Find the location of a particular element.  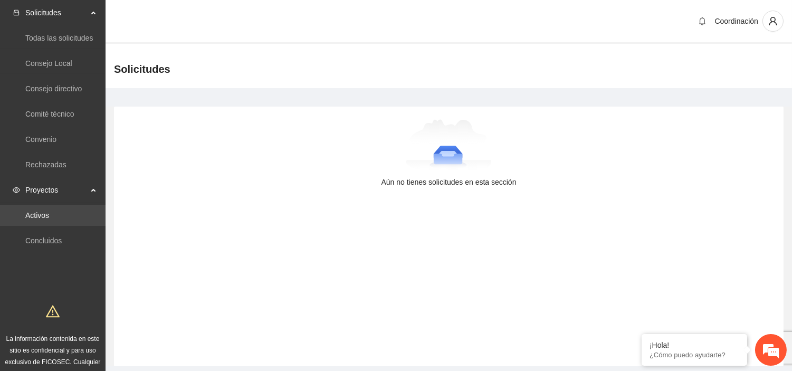

a: Rechazadas is located at coordinates (46, 165).